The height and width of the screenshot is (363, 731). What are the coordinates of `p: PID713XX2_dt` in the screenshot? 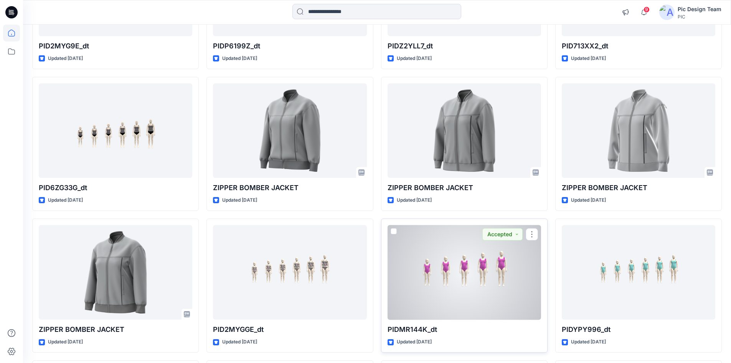 It's located at (639, 46).